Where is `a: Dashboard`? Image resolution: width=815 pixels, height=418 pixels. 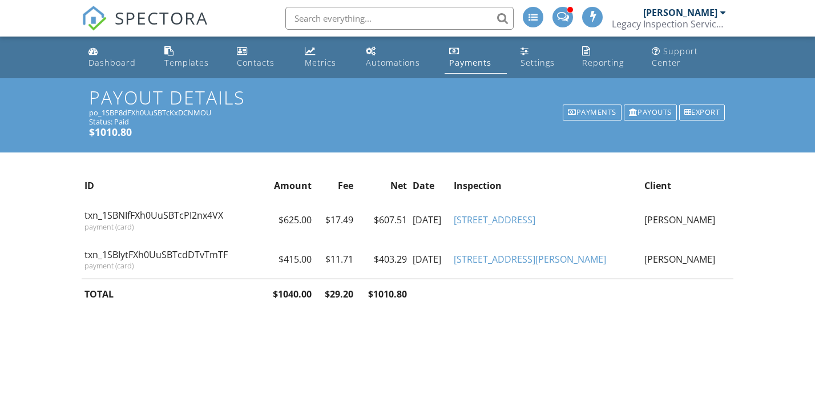
a: Dashboard is located at coordinates (117, 57).